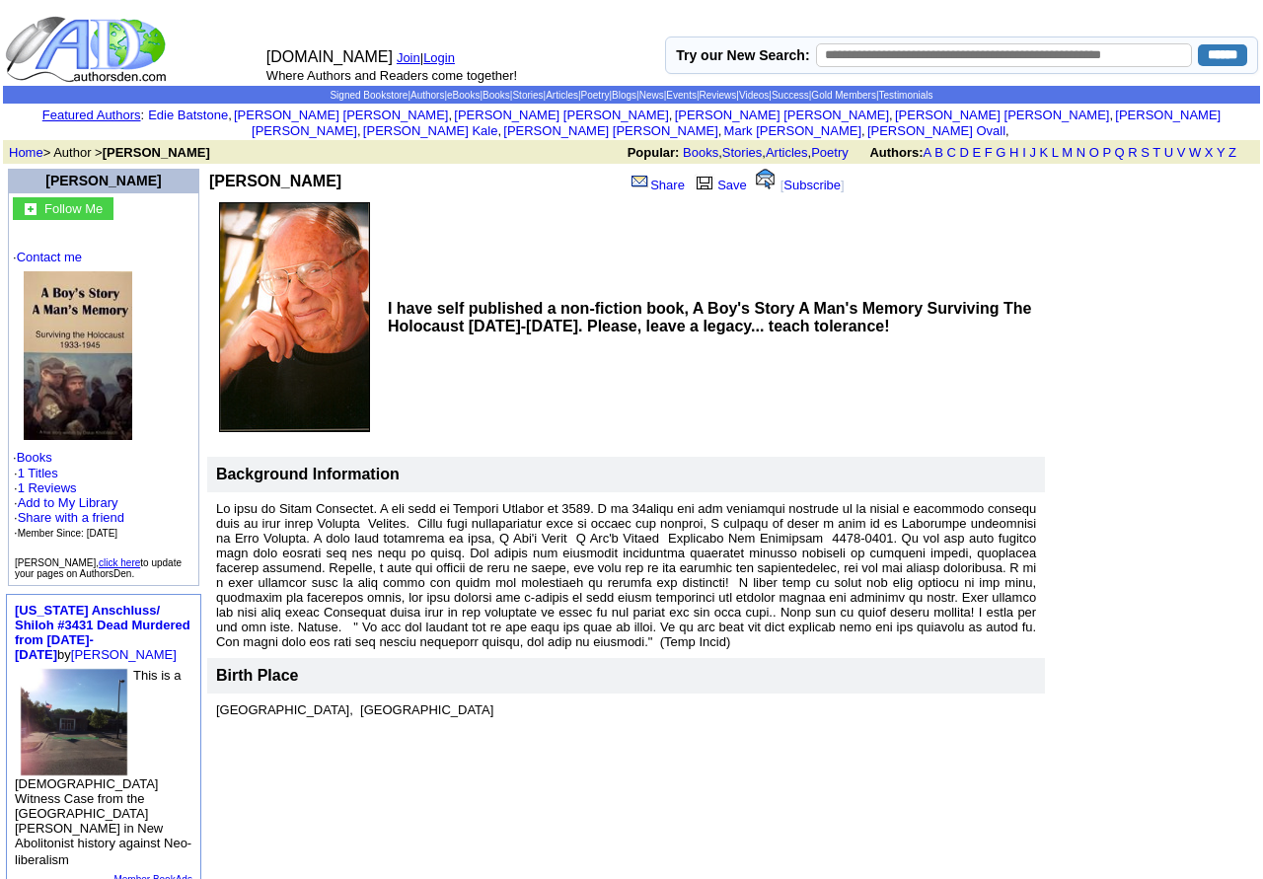 This screenshot has width=1263, height=879. What do you see at coordinates (1066, 152) in the screenshot?
I see `a: M` at bounding box center [1066, 152].